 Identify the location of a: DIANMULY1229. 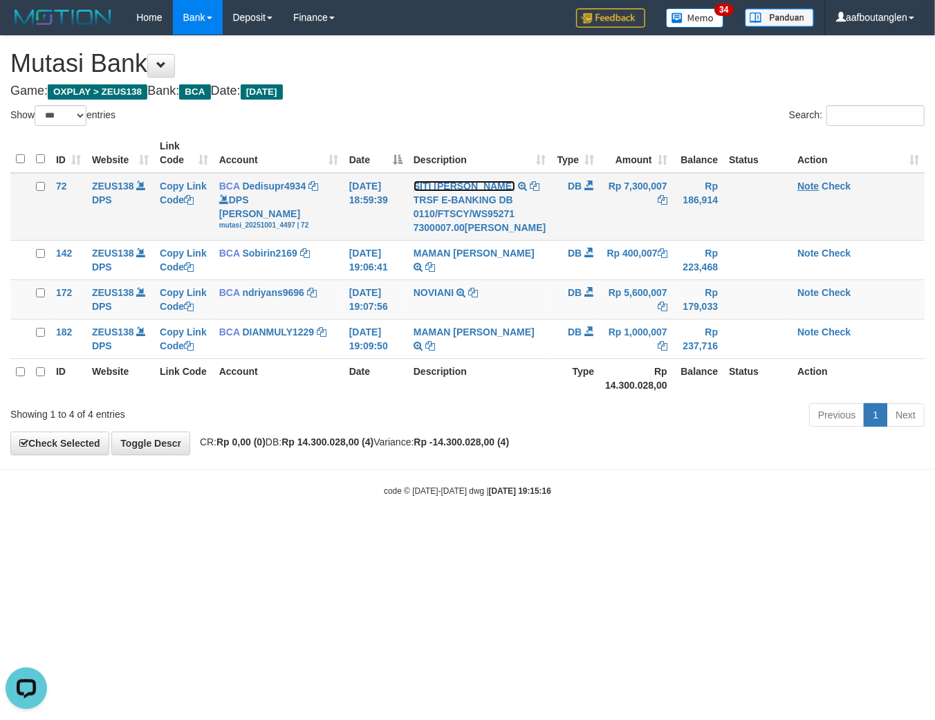
(278, 332).